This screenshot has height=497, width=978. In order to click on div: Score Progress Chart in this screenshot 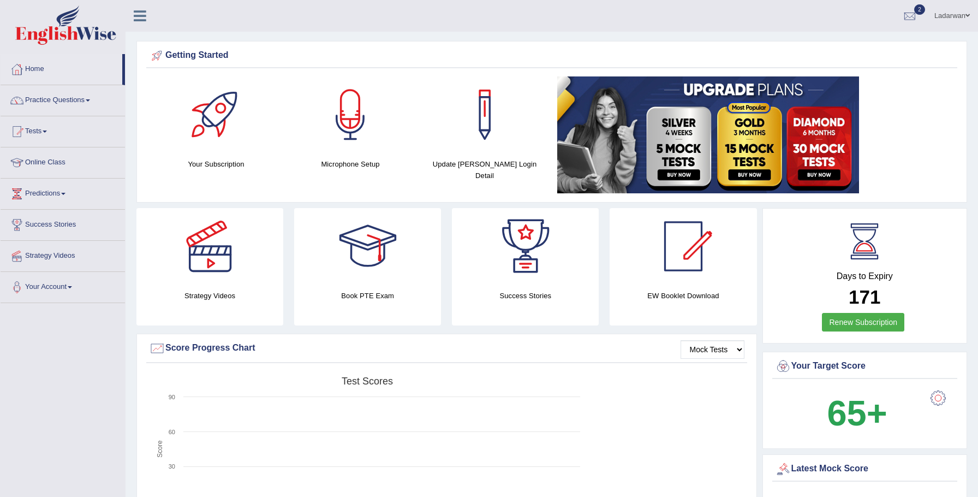, I will do `click(447, 348)`.